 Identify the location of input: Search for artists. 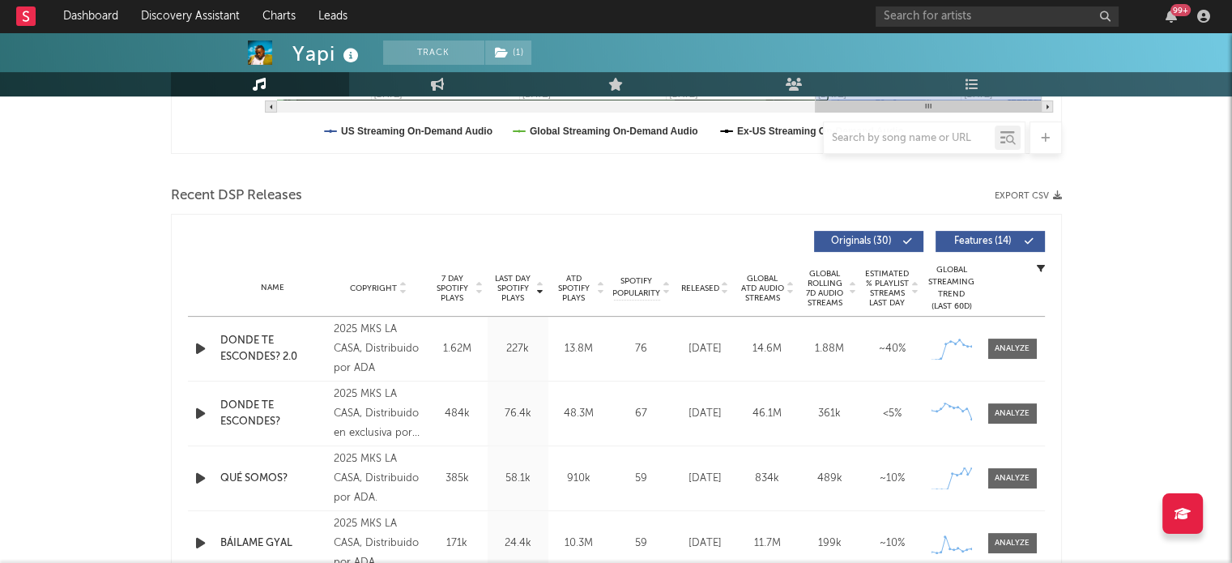
(997, 16).